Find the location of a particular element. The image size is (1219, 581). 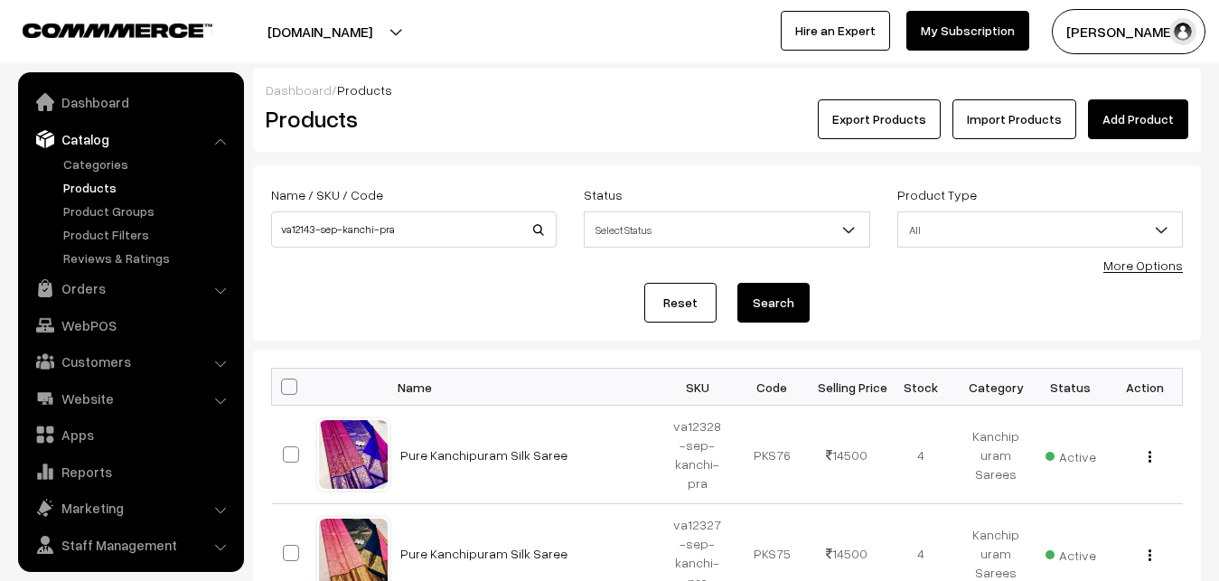

th: Selling Price is located at coordinates (847, 387).